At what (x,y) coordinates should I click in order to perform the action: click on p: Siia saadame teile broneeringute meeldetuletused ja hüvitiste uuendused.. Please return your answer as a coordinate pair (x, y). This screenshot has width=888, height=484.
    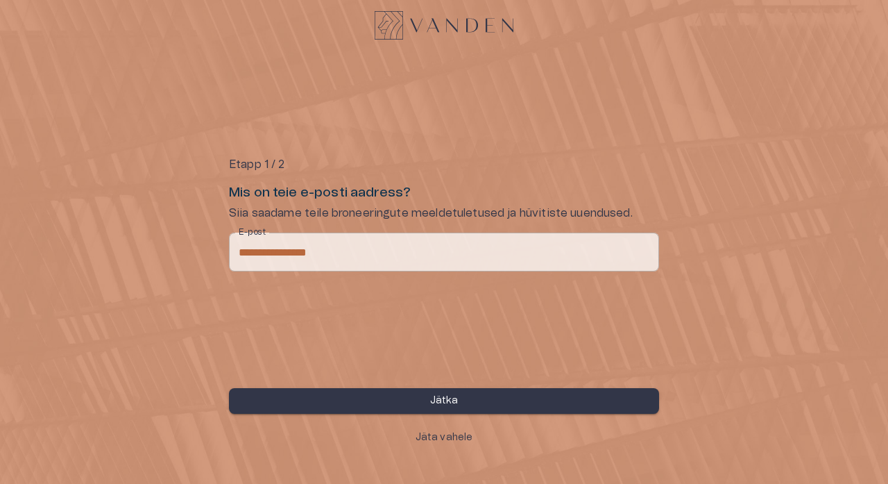
    Looking at the image, I should click on (444, 213).